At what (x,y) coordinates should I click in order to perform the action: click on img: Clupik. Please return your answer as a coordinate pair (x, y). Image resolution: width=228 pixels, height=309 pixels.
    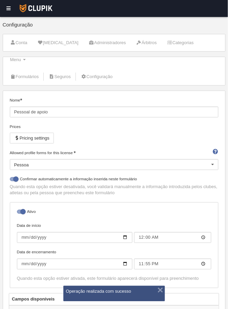
    Looking at the image, I should click on (36, 8).